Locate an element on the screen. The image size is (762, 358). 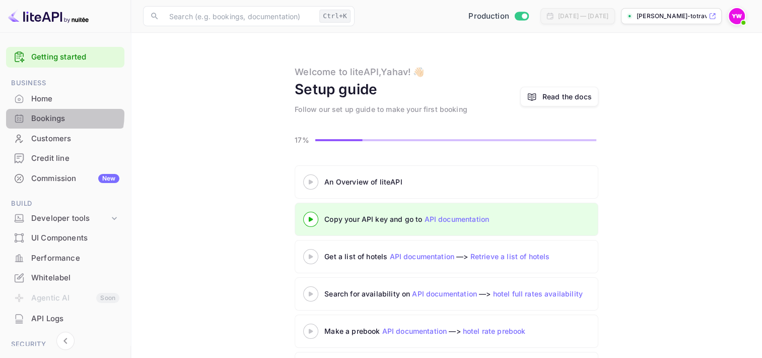
span: Build is located at coordinates (65, 204).